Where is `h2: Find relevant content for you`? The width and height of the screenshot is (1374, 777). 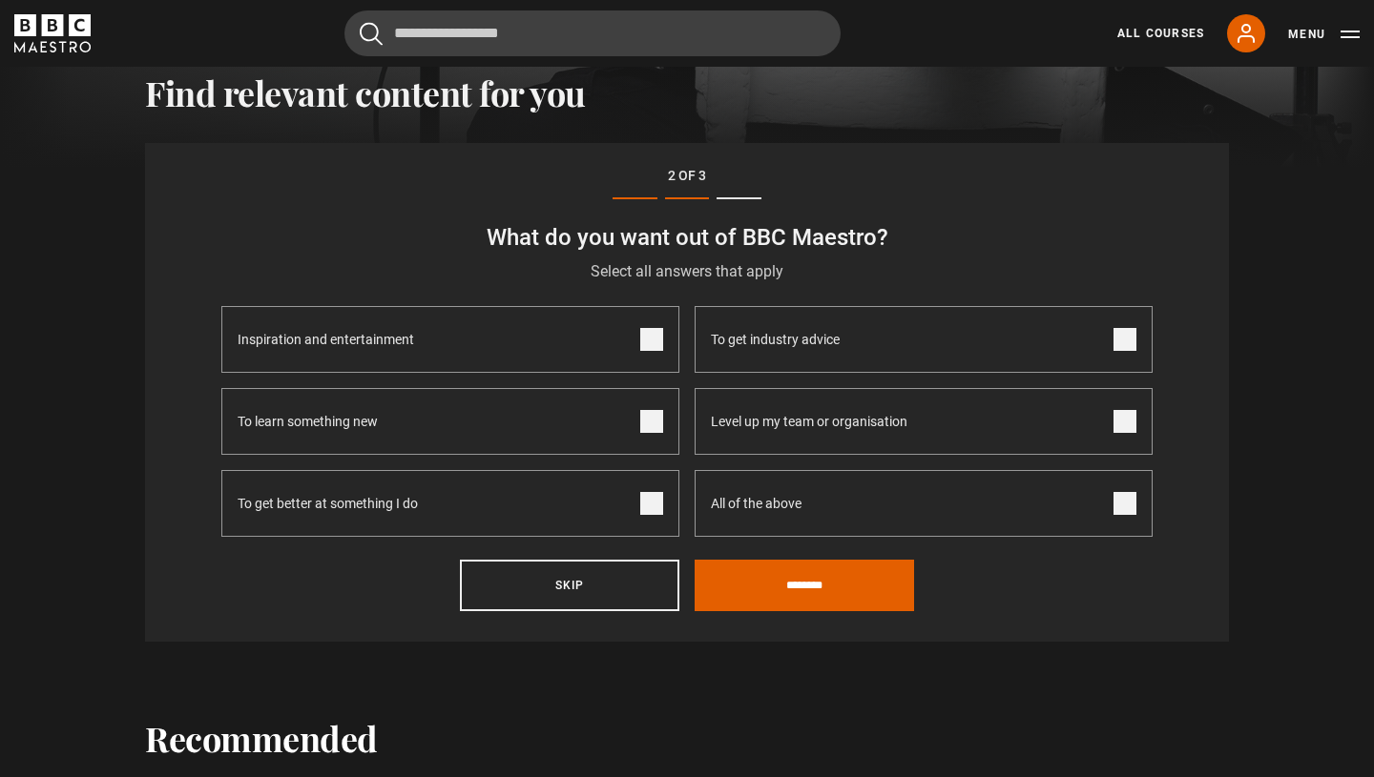
h2: Find relevant content for you is located at coordinates (687, 93).